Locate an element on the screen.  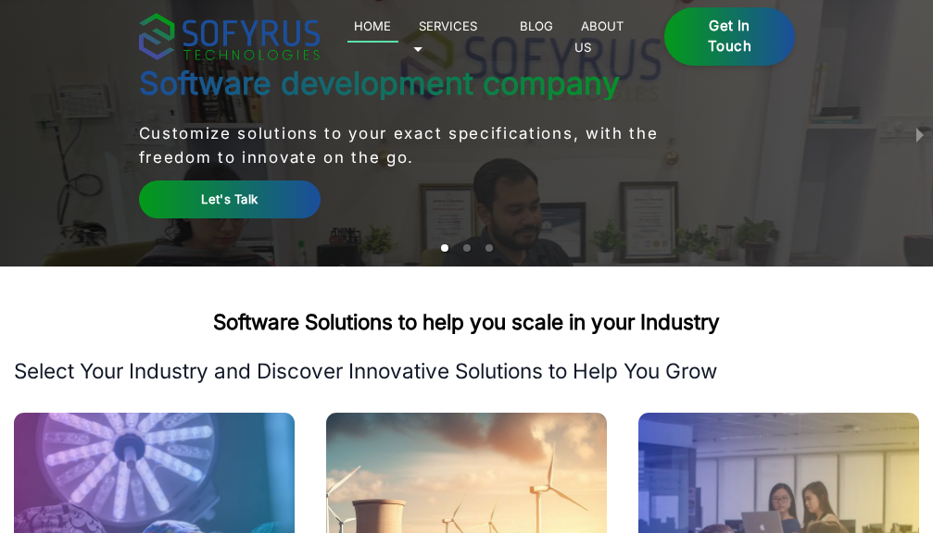
li: slide item 3 is located at coordinates (489, 248).